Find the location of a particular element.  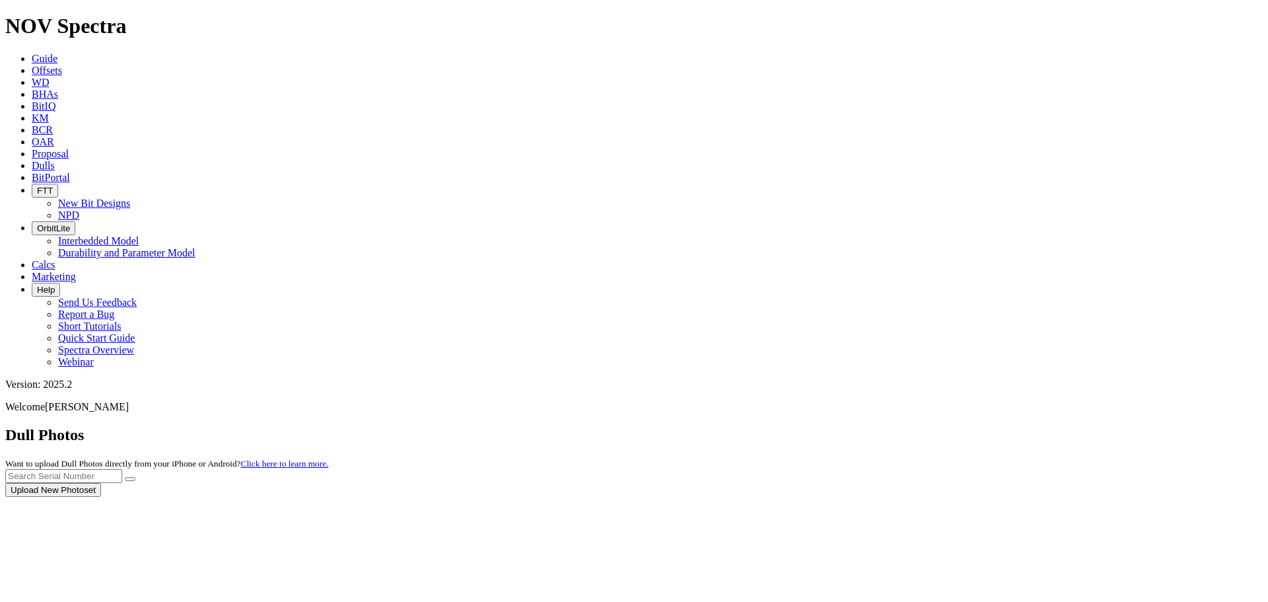

span: BCR is located at coordinates (42, 129).